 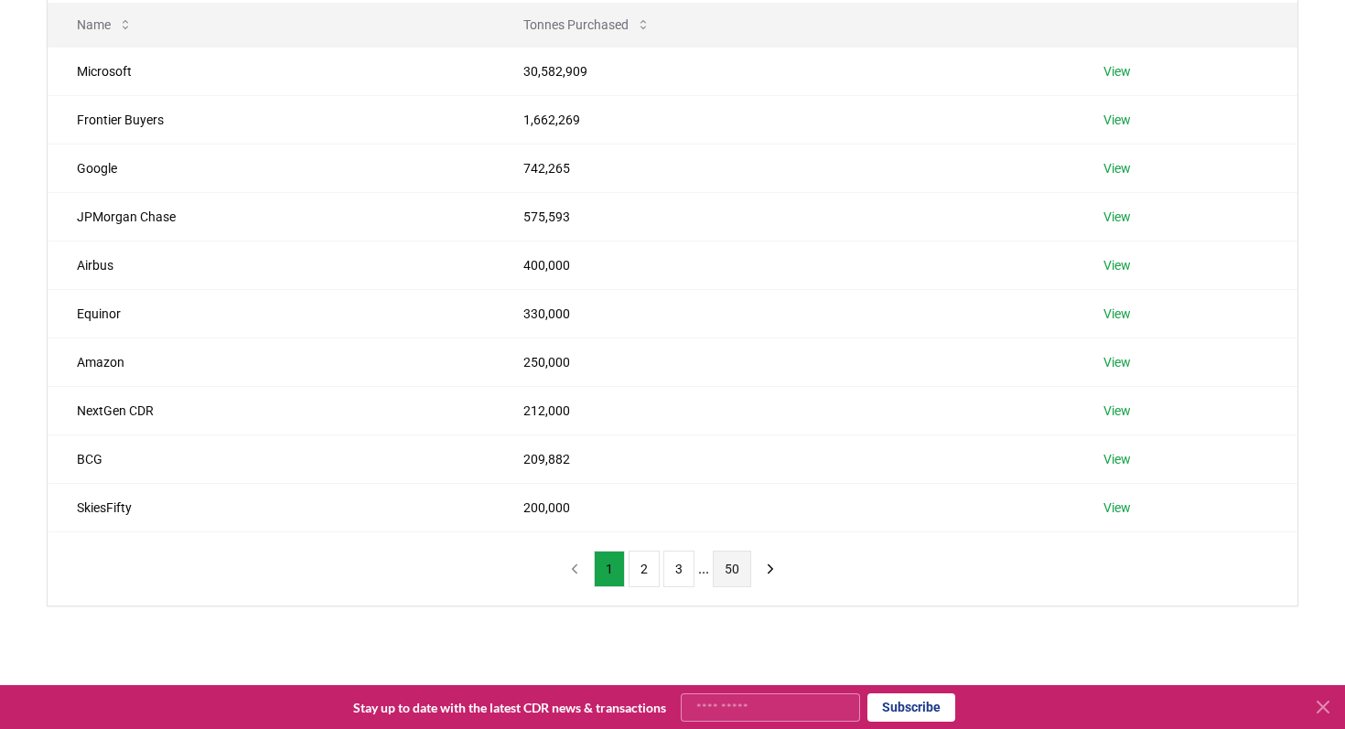 I want to click on td: 742,265, so click(x=784, y=167).